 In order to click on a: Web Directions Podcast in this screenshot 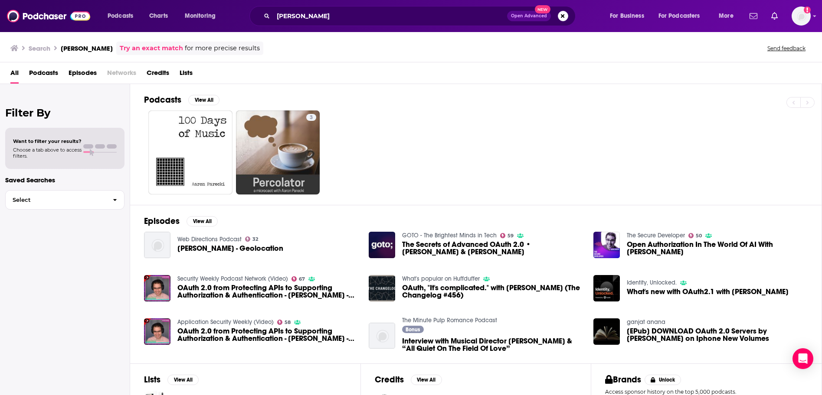, I will do `click(209, 239)`.